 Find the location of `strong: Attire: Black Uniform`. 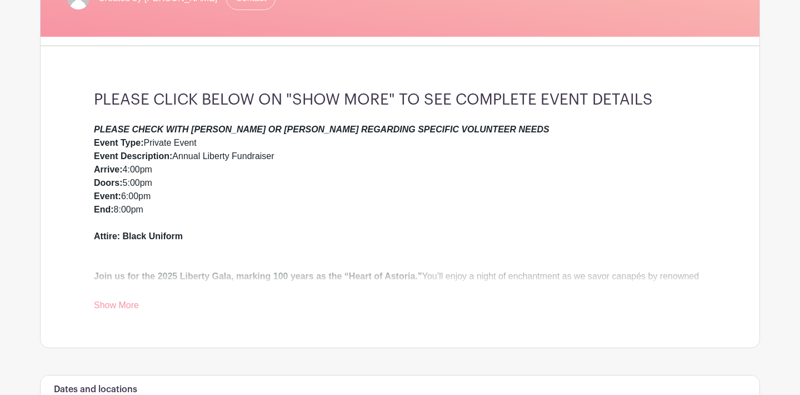

strong: Attire: Black Uniform is located at coordinates (138, 236).